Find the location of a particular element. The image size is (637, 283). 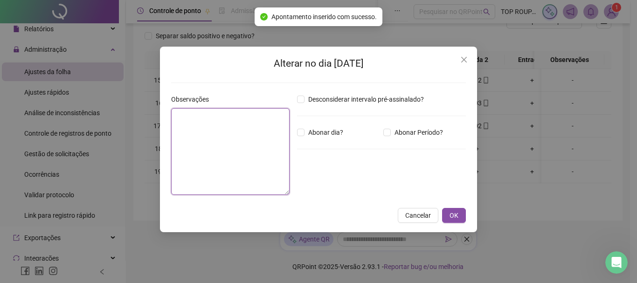

span: Apontamento inserido com sucesso. is located at coordinates (324, 17).